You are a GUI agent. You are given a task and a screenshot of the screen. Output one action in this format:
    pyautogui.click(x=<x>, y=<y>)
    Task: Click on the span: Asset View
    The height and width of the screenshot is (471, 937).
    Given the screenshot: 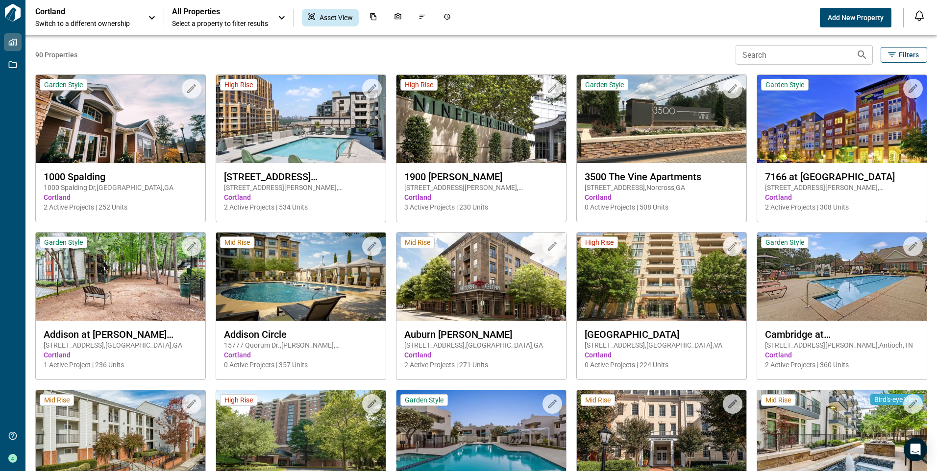 What is the action you would take?
    pyautogui.click(x=336, y=18)
    